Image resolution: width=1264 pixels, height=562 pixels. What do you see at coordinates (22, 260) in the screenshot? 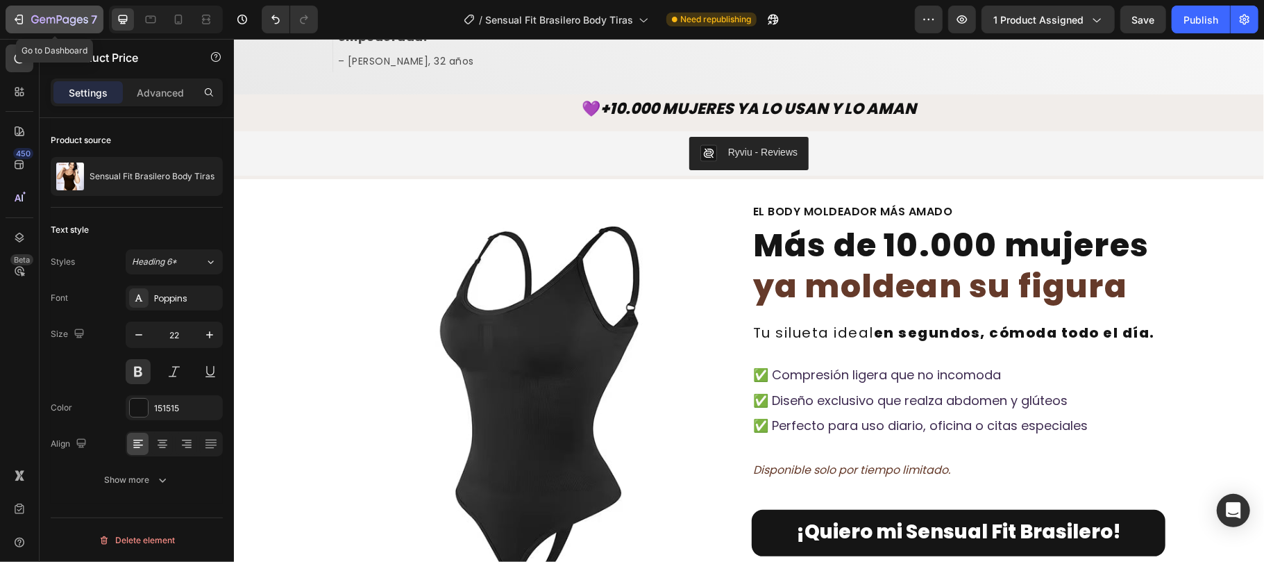
I see `div: Beta` at bounding box center [22, 260].